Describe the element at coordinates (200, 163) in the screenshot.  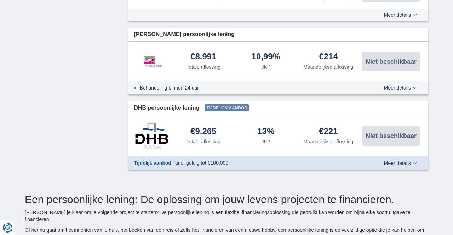
I see `span: Tarief geldig tot €100.000` at that location.